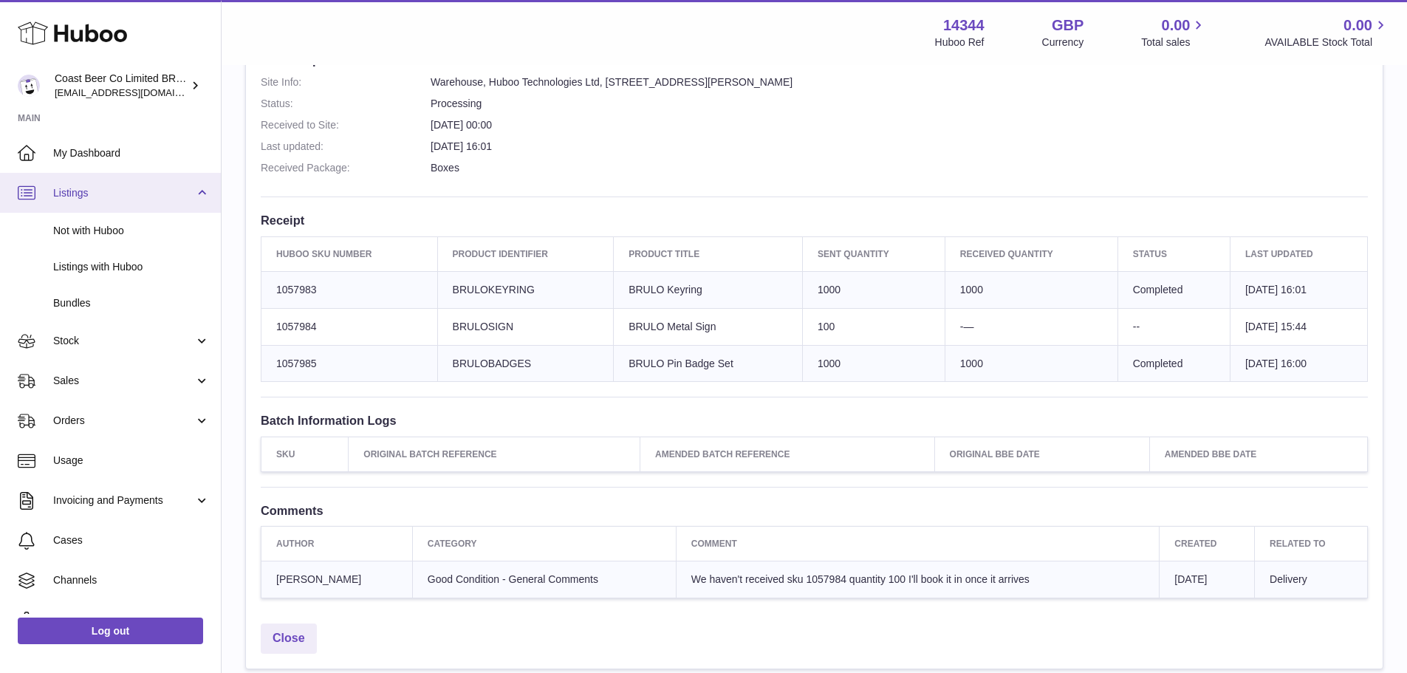  What do you see at coordinates (337, 543) in the screenshot?
I see `th: Author` at bounding box center [337, 543].